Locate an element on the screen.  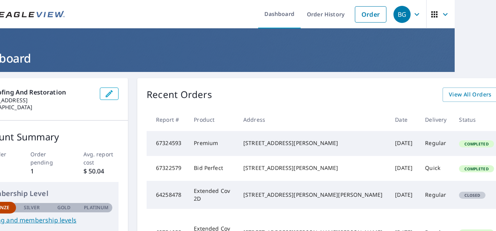
div: BG is located at coordinates (402, 14).